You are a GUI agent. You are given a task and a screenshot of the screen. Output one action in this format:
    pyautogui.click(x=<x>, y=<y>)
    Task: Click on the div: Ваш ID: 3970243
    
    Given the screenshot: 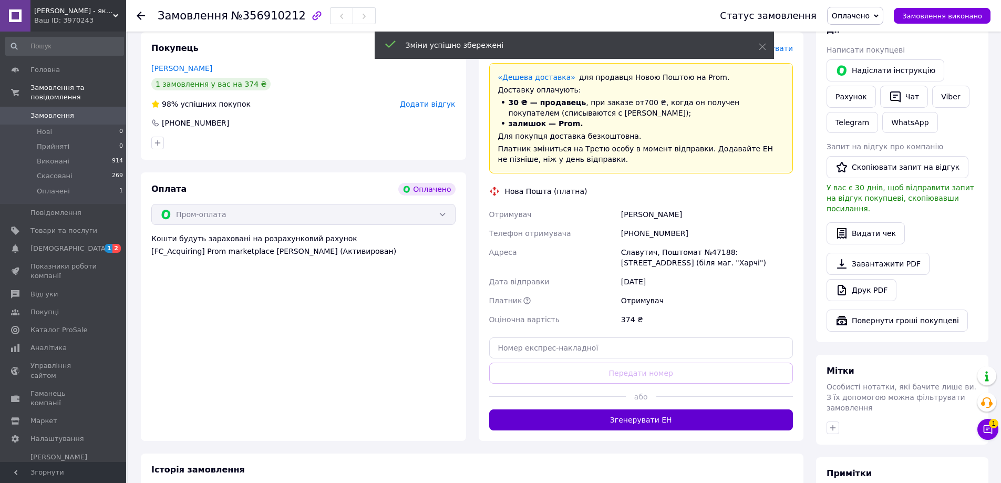 What is the action you would take?
    pyautogui.click(x=80, y=20)
    